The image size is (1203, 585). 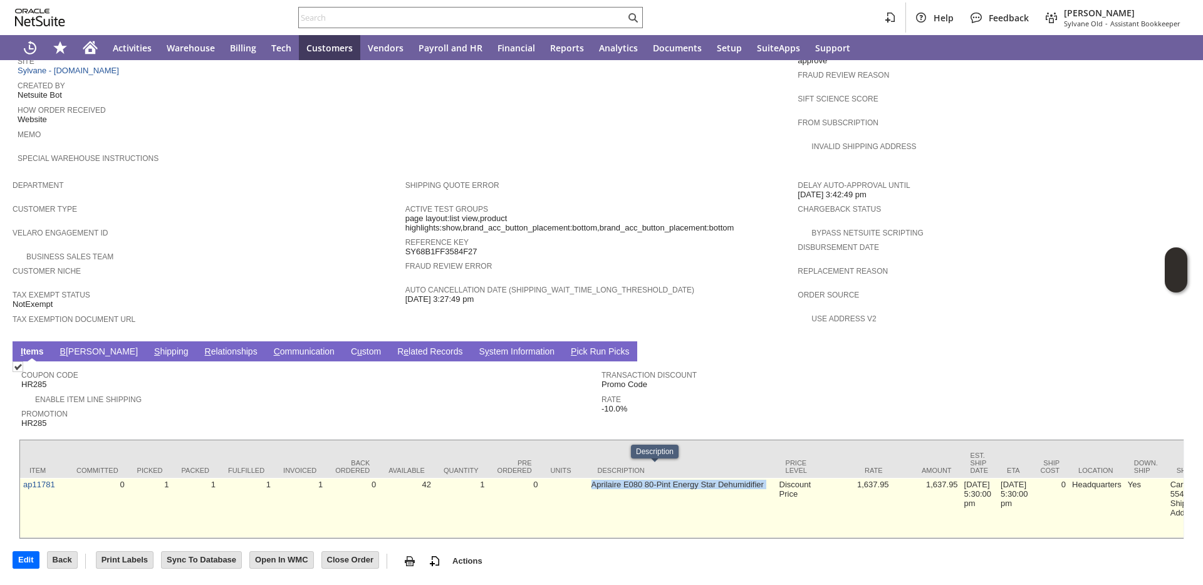 What do you see at coordinates (150, 471) in the screenshot?
I see `div: Picked` at bounding box center [150, 471].